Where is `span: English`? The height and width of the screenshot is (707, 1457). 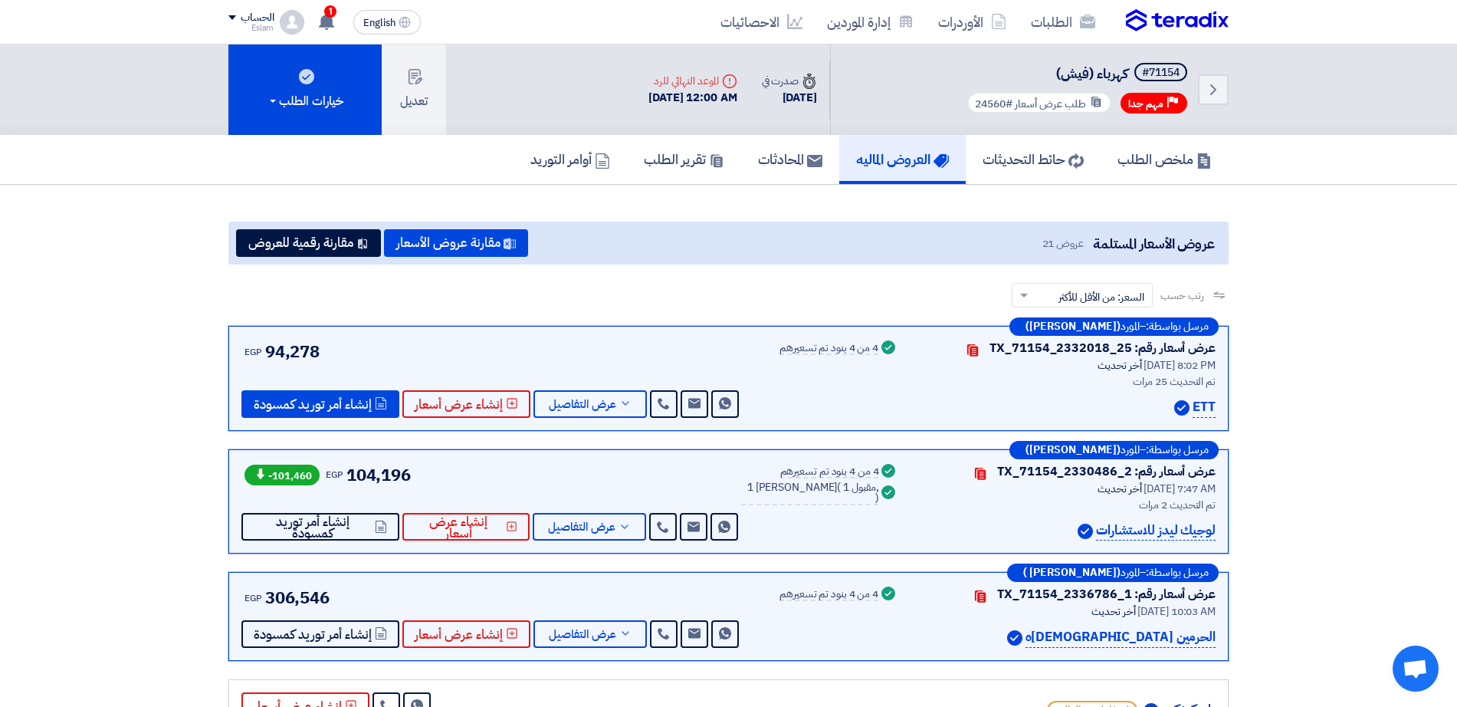
span: English is located at coordinates (379, 23).